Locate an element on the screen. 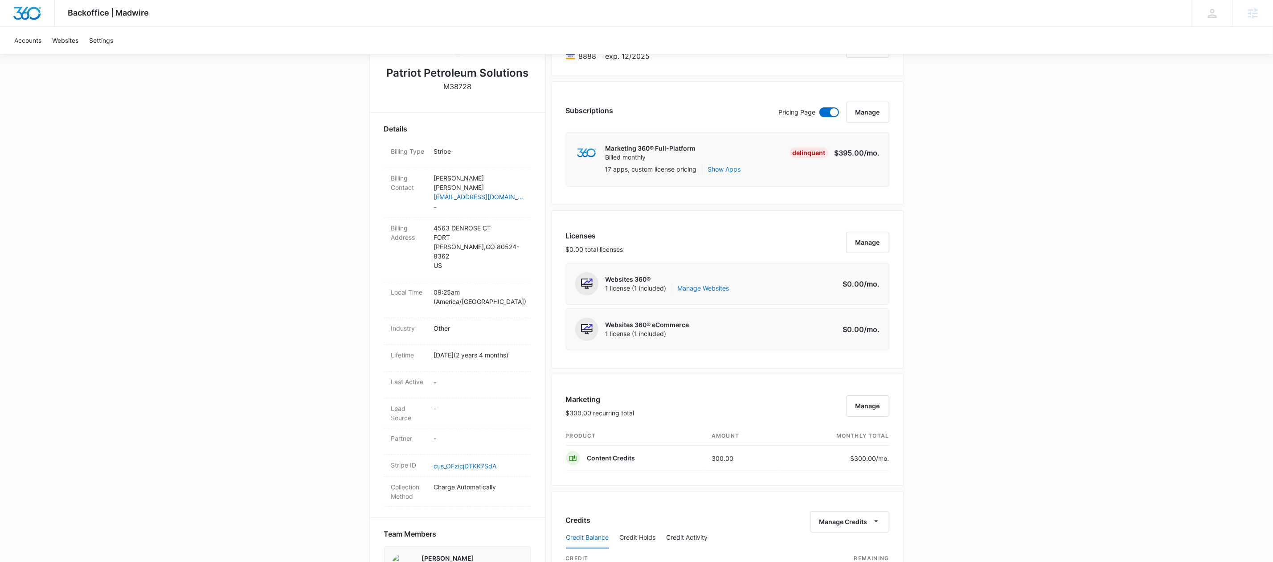  th: monthly total is located at coordinates (835, 436).